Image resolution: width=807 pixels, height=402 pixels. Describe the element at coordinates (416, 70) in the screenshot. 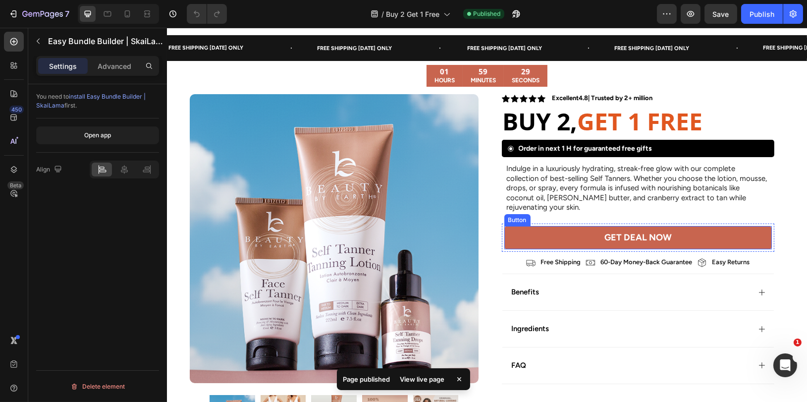

I see `strong: 4.8` at that location.